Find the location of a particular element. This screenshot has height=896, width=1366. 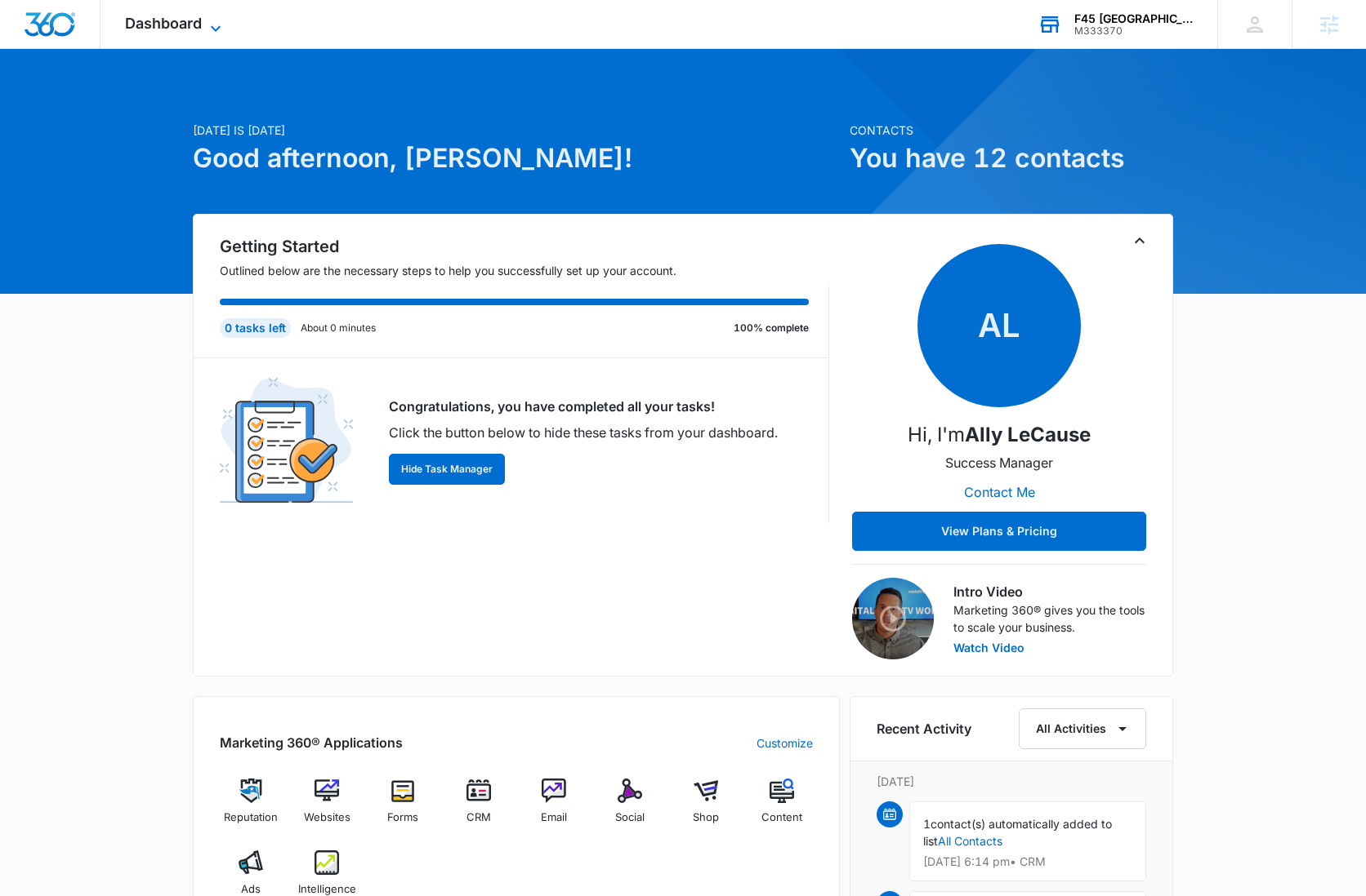

a: Reputation is located at coordinates (251, 808).